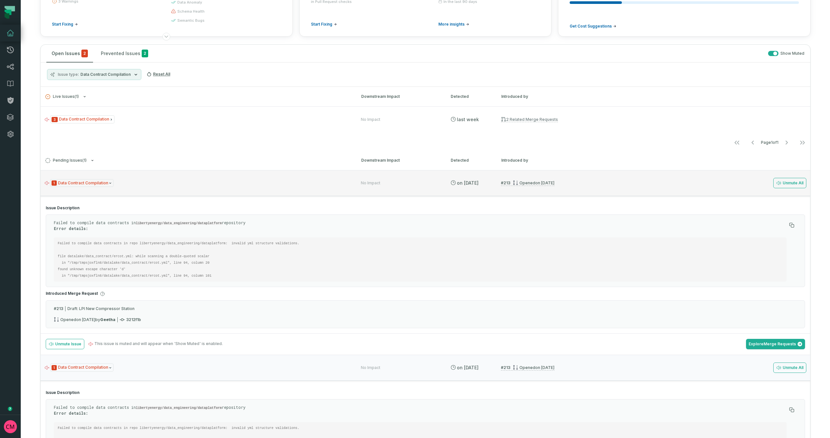 The height and width of the screenshot is (438, 830). What do you see at coordinates (593, 26) in the screenshot?
I see `a: Get Cost Suggestions` at bounding box center [593, 26].